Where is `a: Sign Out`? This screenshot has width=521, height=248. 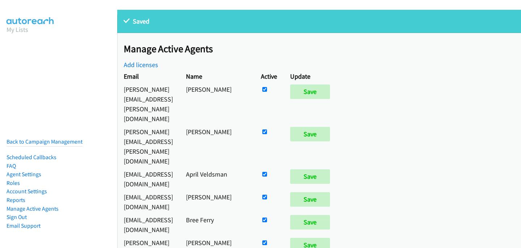
a: Sign Out is located at coordinates (17, 216).